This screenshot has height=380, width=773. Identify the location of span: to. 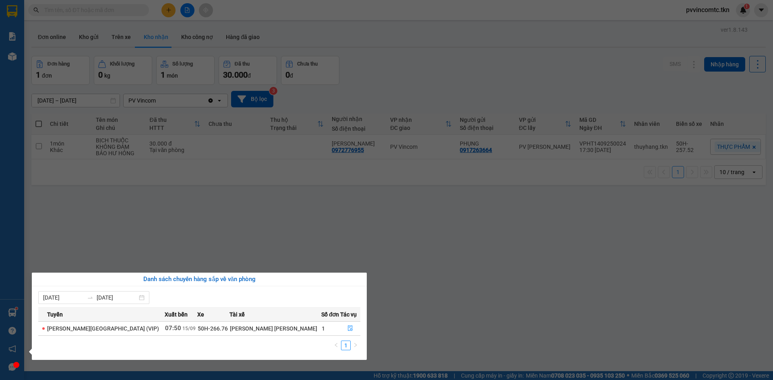
(90, 298).